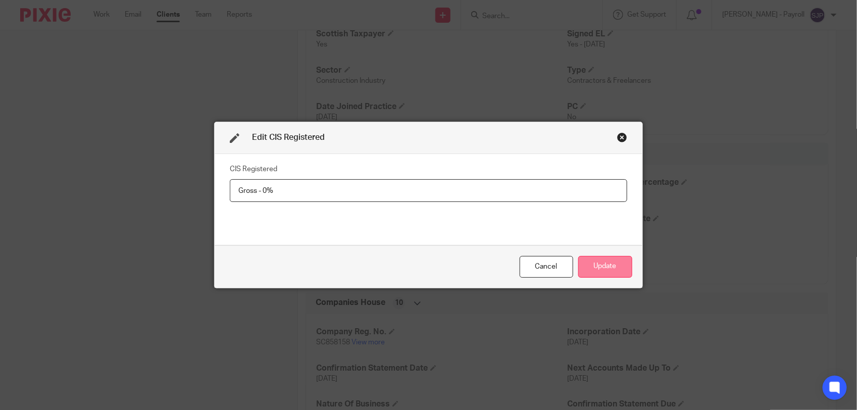 The width and height of the screenshot is (857, 410). Describe the element at coordinates (288, 137) in the screenshot. I see `span: Edit CIS Registered` at that location.